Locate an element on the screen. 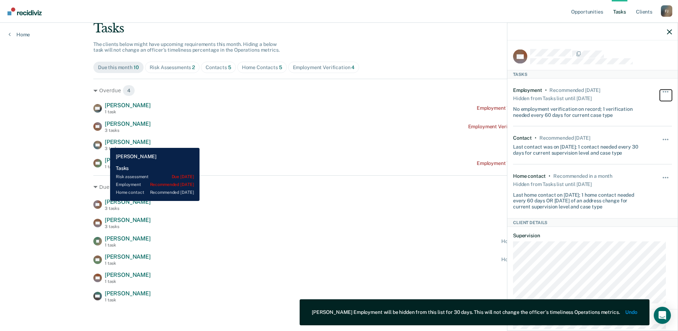  div: Client Details is located at coordinates (592, 222).